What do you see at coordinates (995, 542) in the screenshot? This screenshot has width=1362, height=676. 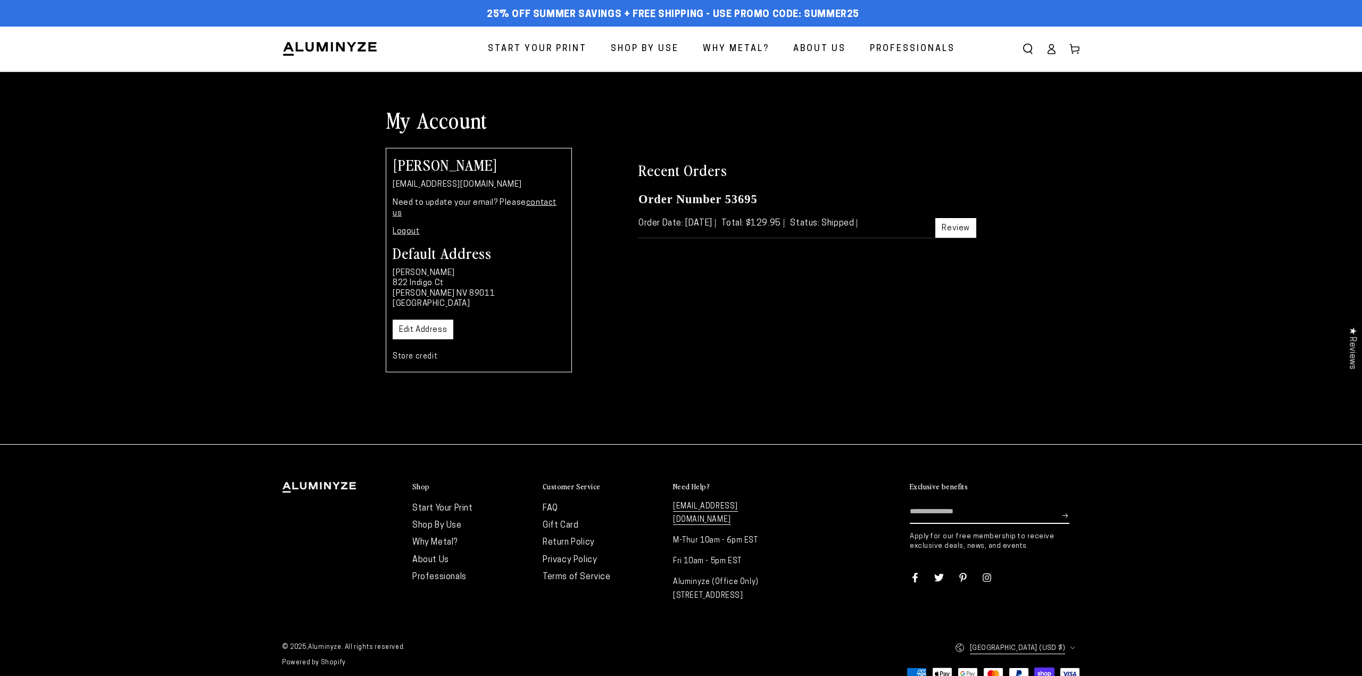 I see `p: Apply for our free membership to receive exclusive deals, news, and events.` at bounding box center [995, 542].